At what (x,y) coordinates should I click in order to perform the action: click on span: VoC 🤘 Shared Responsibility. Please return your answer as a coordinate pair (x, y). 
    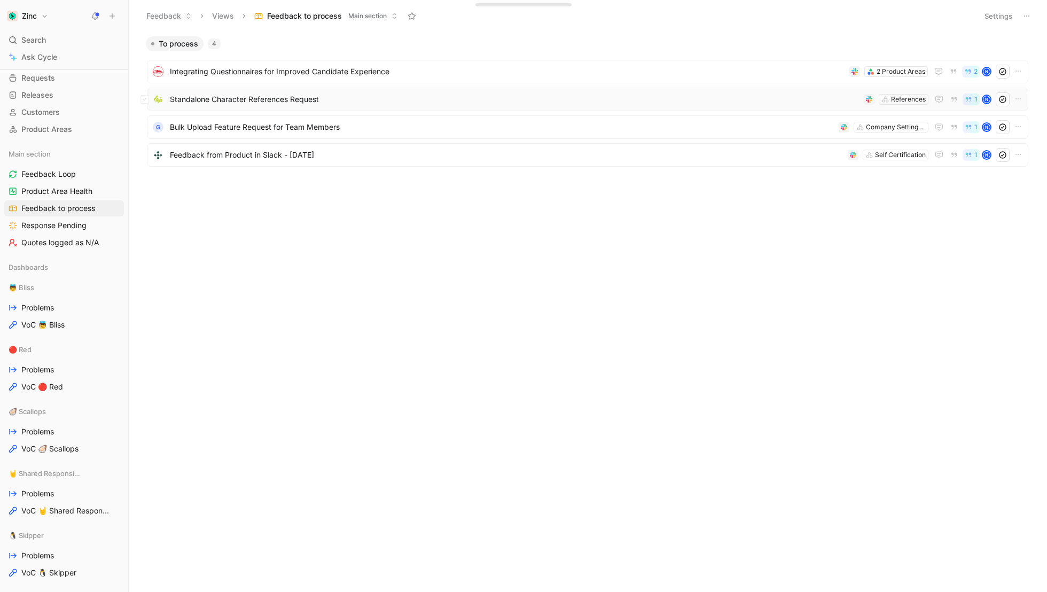
    Looking at the image, I should click on (66, 511).